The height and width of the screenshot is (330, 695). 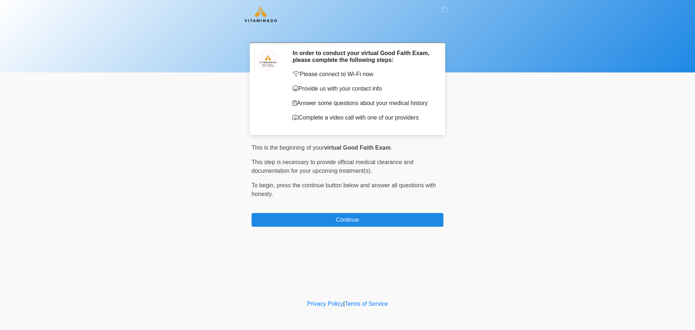 What do you see at coordinates (343, 189) in the screenshot?
I see `span: press the continue button below and answer all questions with honesty.` at bounding box center [343, 189].